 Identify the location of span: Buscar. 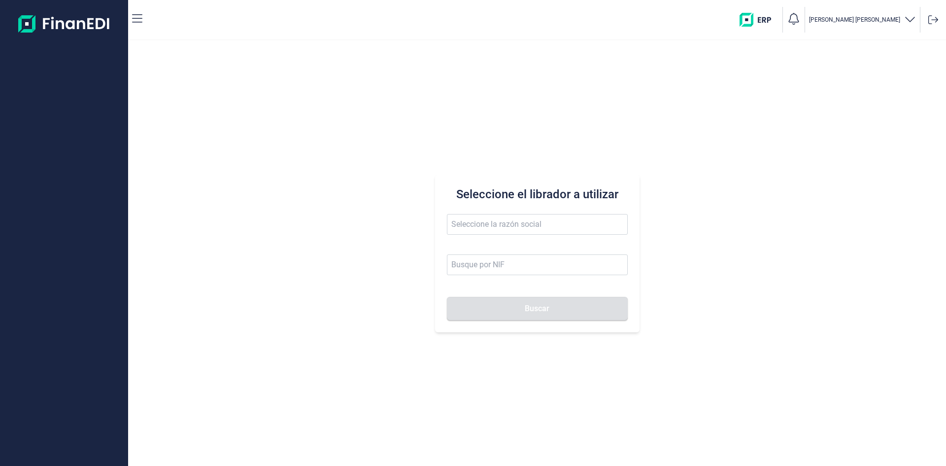
(537, 308).